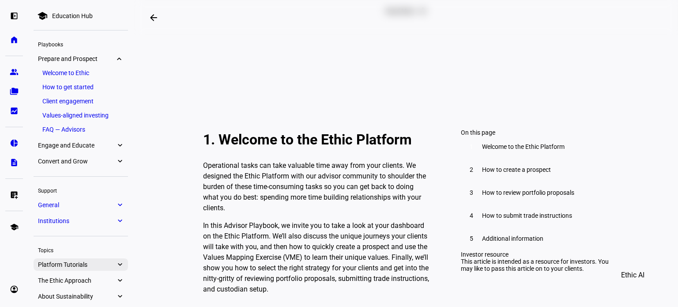  I want to click on div: Investor resource, so click(535, 254).